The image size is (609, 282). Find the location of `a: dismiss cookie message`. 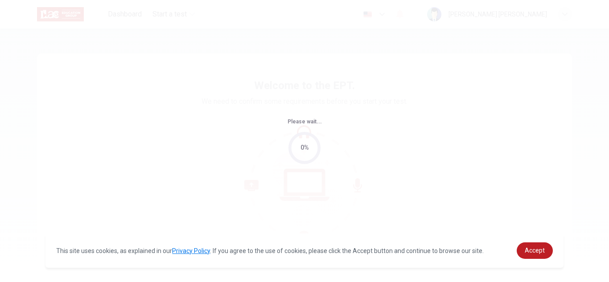

a: dismiss cookie message is located at coordinates (535, 251).